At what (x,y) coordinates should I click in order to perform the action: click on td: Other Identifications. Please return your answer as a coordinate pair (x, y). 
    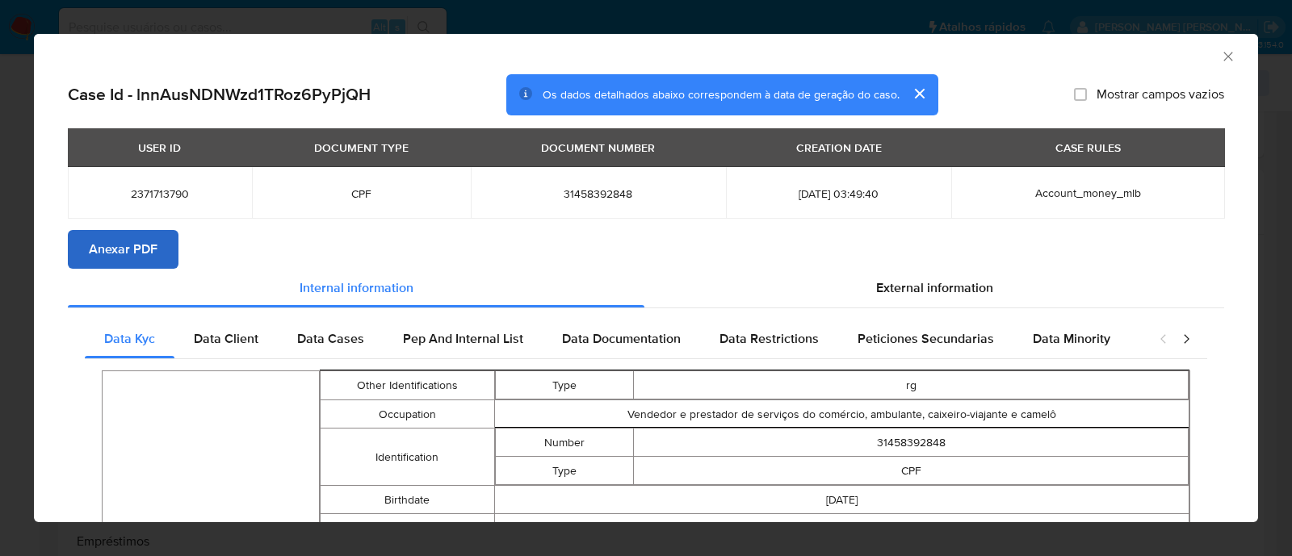
    Looking at the image, I should click on (407, 386).